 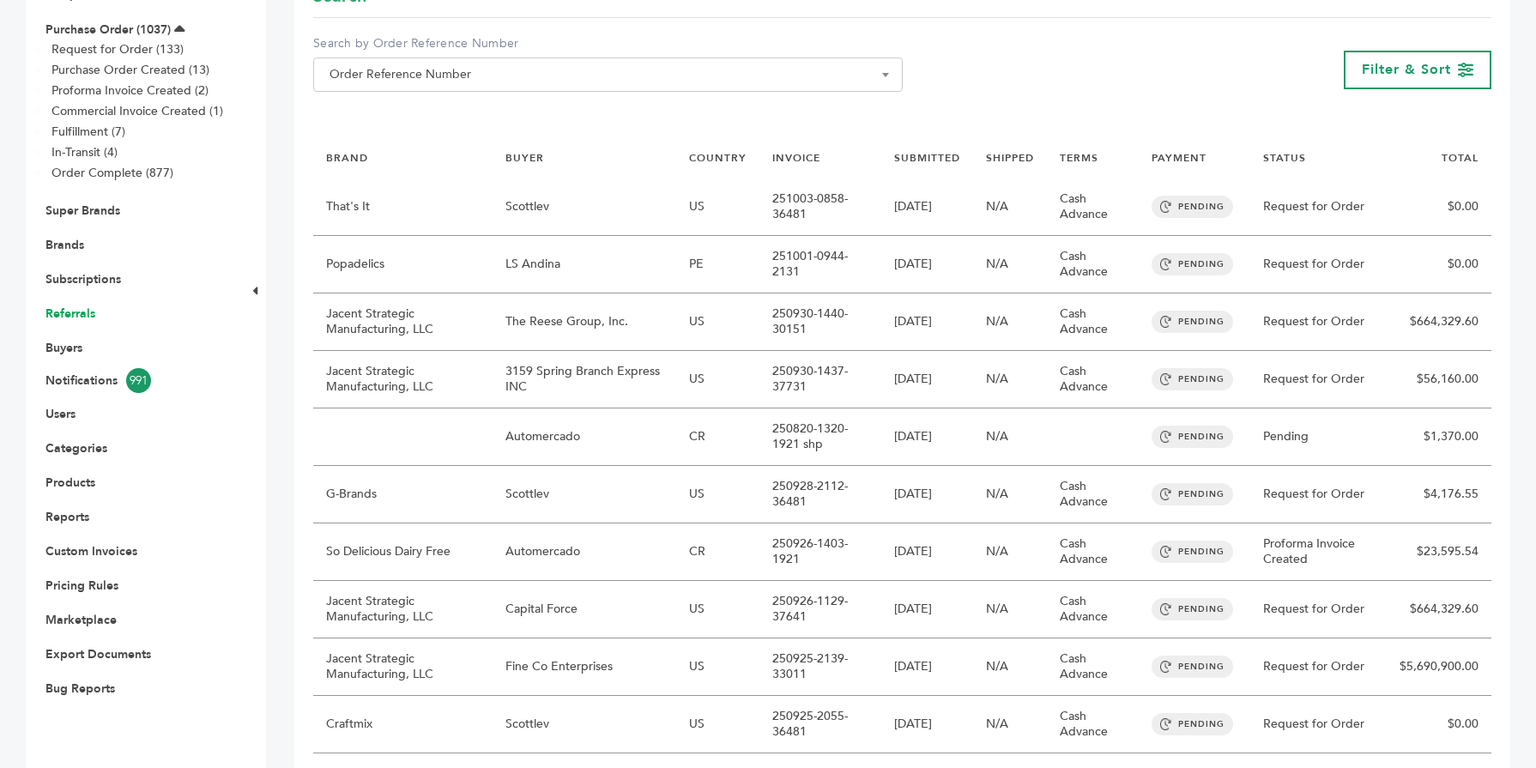 What do you see at coordinates (819, 379) in the screenshot?
I see `td: 250930-1437-37731` at bounding box center [819, 379].